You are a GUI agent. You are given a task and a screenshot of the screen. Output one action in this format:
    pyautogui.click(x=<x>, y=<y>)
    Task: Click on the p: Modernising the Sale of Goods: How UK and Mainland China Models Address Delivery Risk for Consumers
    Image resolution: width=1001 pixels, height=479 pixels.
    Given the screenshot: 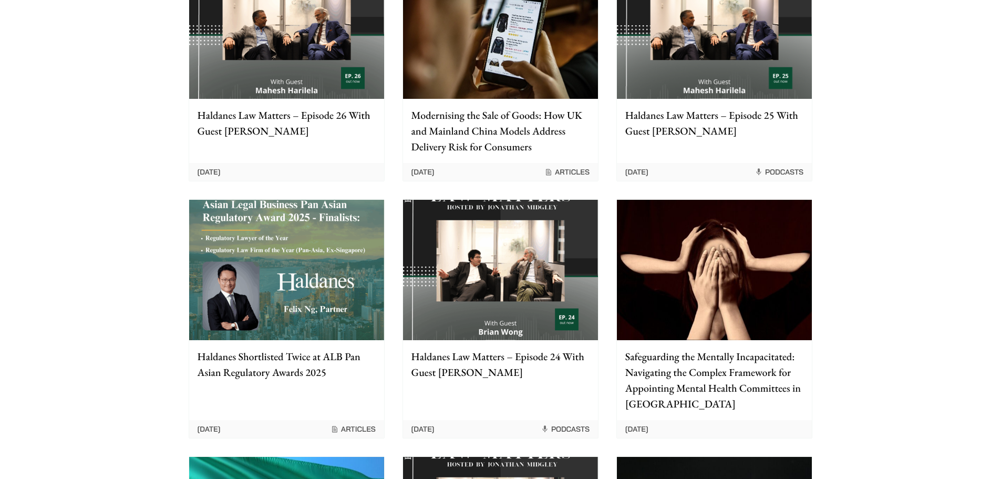 What is the action you would take?
    pyautogui.click(x=500, y=131)
    